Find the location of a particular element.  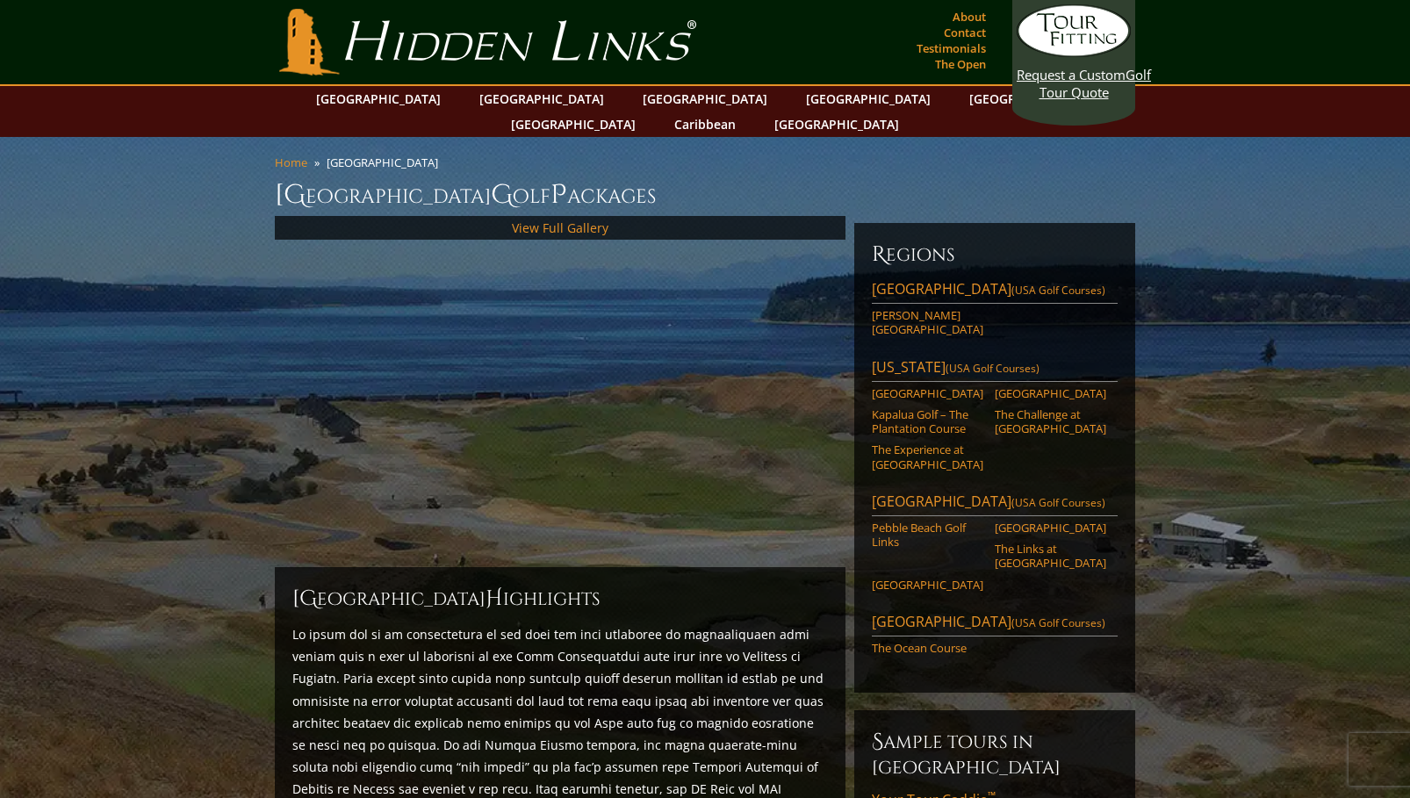

a: Testimonials is located at coordinates (951, 48).